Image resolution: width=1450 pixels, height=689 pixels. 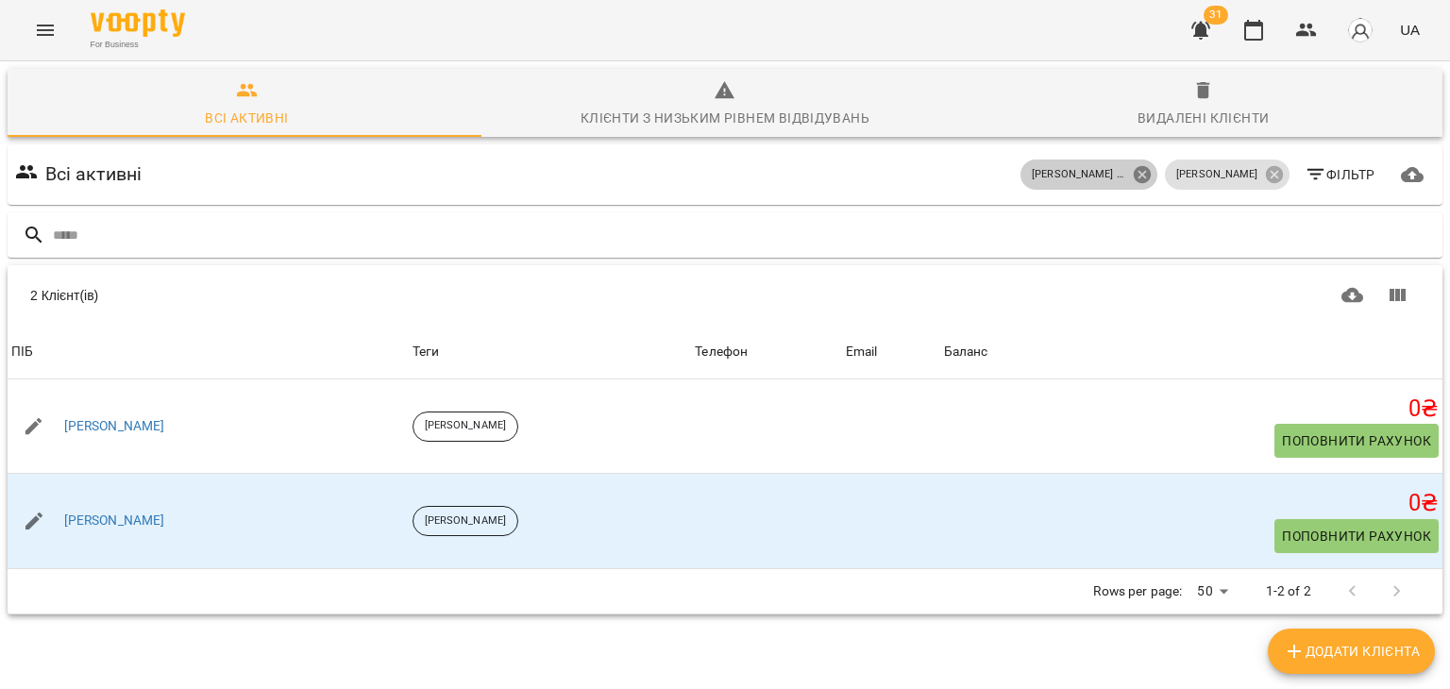 I want to click on button: Завантажити CSV, so click(x=1353, y=295).